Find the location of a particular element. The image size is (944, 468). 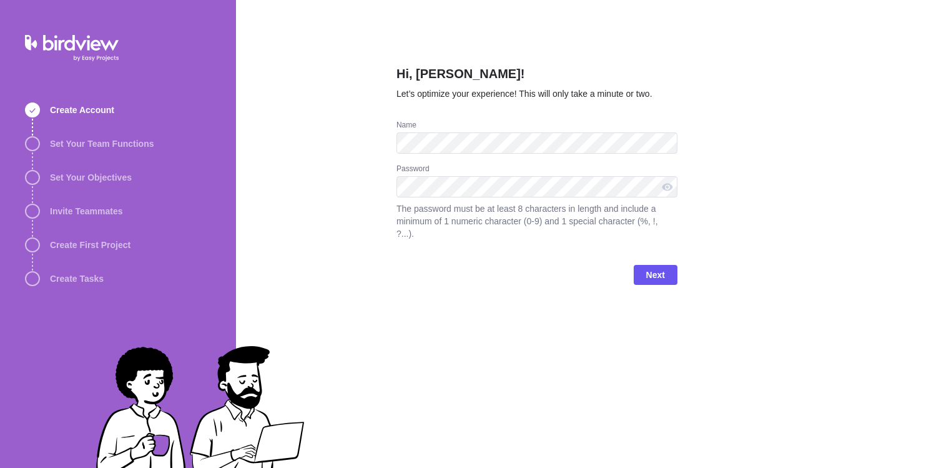

div: Name is located at coordinates (537, 126).